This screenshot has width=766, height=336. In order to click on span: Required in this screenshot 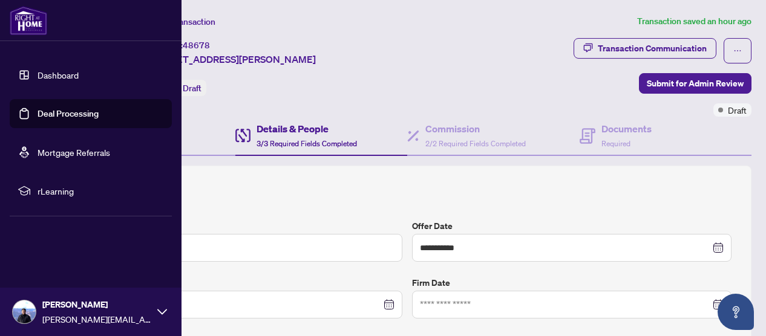, I will do `click(616, 143)`.